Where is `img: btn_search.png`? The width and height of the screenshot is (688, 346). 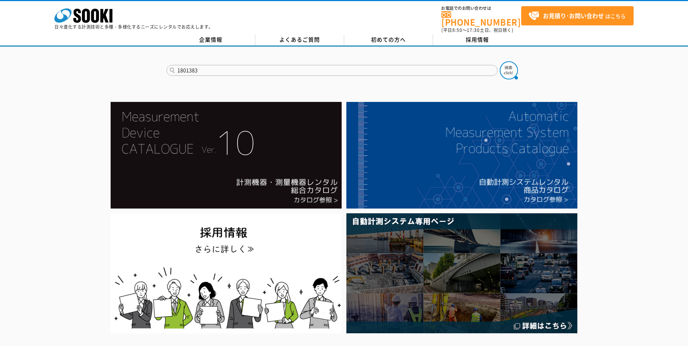 img: btn_search.png is located at coordinates (509, 70).